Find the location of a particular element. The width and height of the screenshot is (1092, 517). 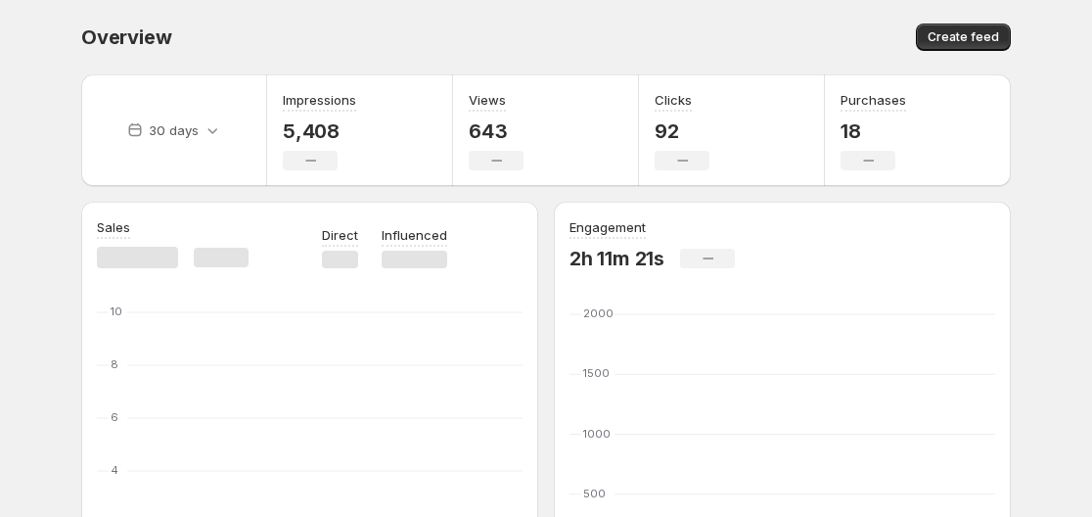

text: 10 is located at coordinates (116, 311).